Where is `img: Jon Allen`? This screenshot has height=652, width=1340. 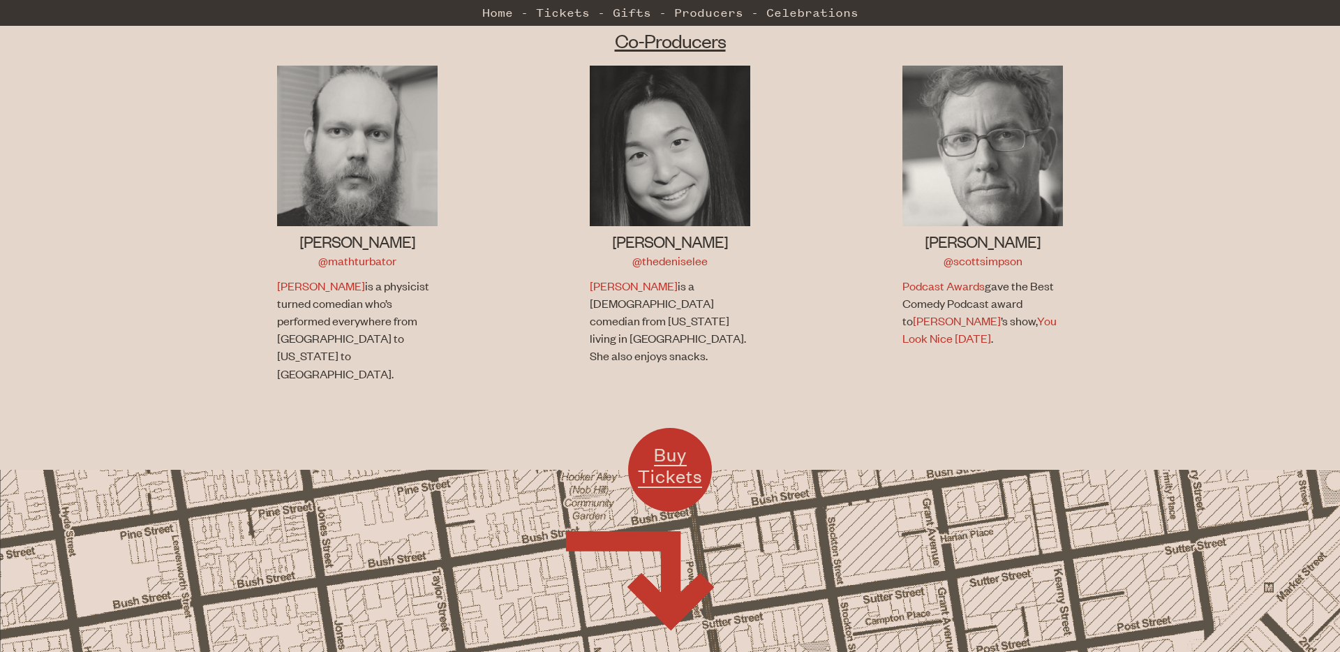 img: Jon Allen is located at coordinates (357, 146).